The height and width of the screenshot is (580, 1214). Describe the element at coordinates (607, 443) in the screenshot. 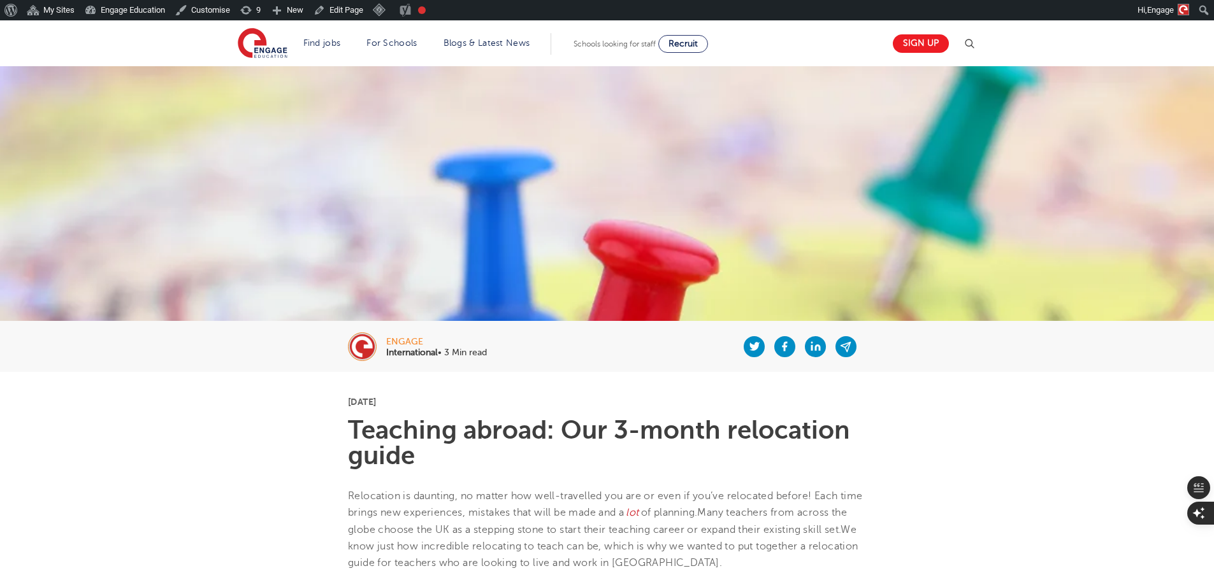

I see `h1: Teaching abroad: Our 3-month relocation guide` at that location.